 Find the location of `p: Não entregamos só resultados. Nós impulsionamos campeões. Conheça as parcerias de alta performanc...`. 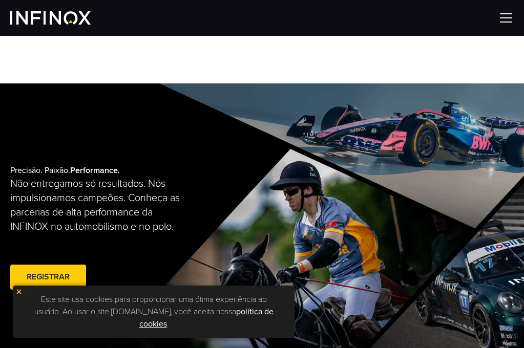

p: Não entregamos só resultados. Nós impulsionamos campeões. Conheça as parcerias de alta performanc... is located at coordinates (101, 205).